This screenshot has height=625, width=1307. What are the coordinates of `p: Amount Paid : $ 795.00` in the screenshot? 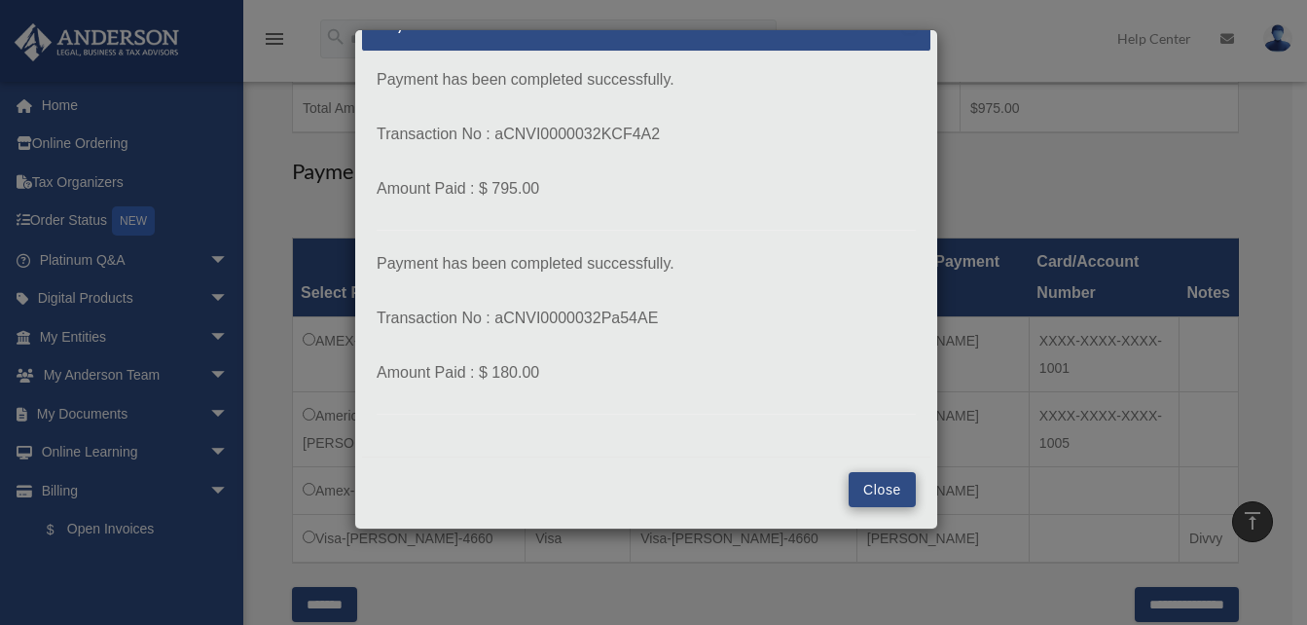 It's located at (646, 189).